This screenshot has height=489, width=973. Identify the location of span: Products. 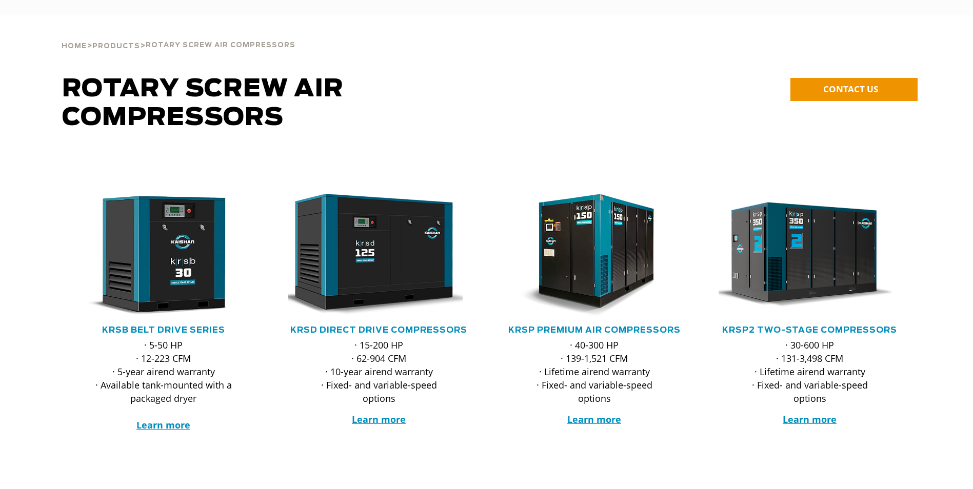
(116, 46).